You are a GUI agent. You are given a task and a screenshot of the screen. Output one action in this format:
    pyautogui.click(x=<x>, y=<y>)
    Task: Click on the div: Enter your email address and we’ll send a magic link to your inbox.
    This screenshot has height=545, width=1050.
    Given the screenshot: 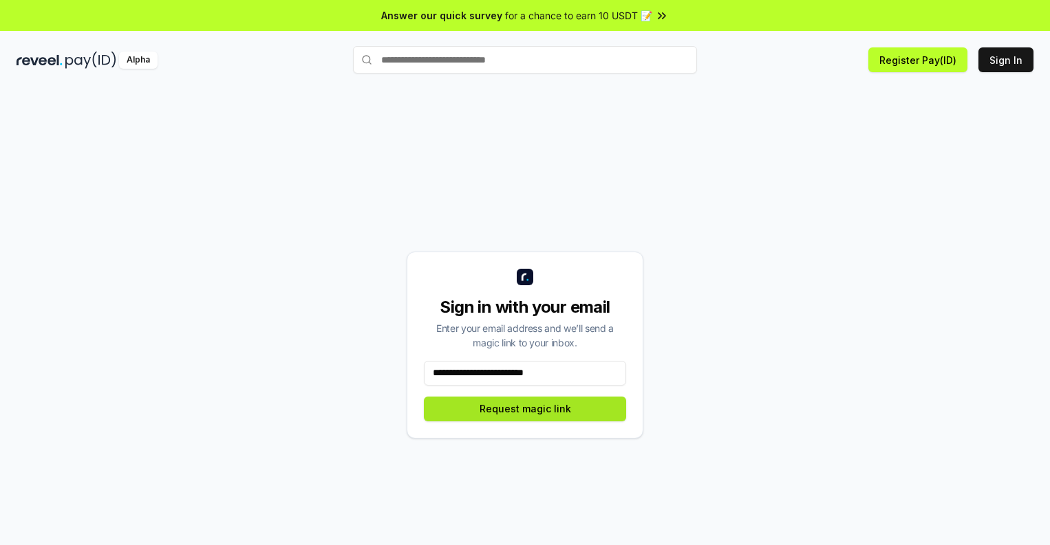 What is the action you would take?
    pyautogui.click(x=525, y=336)
    